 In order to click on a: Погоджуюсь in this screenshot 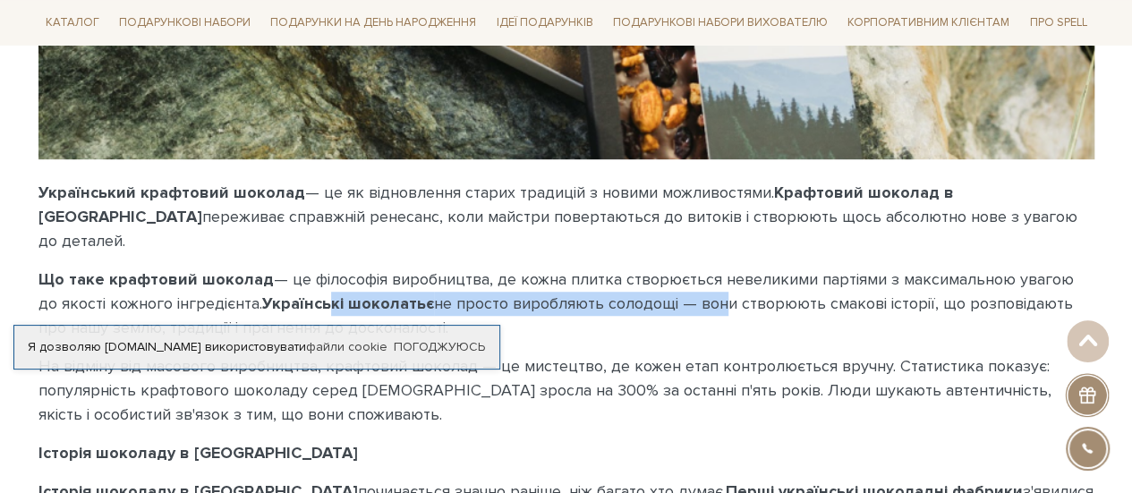, I will do `click(440, 347)`.